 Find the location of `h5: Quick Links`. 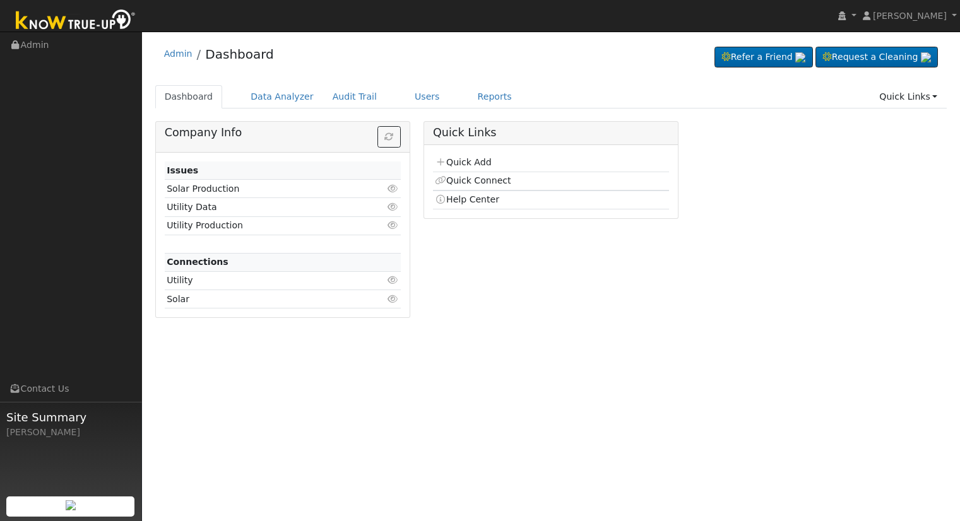

h5: Quick Links is located at coordinates (551, 133).